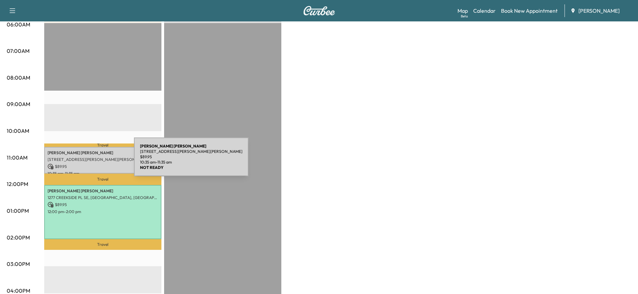 This screenshot has height=294, width=638. What do you see at coordinates (17, 158) in the screenshot?
I see `p: 11:00AM` at bounding box center [17, 158].